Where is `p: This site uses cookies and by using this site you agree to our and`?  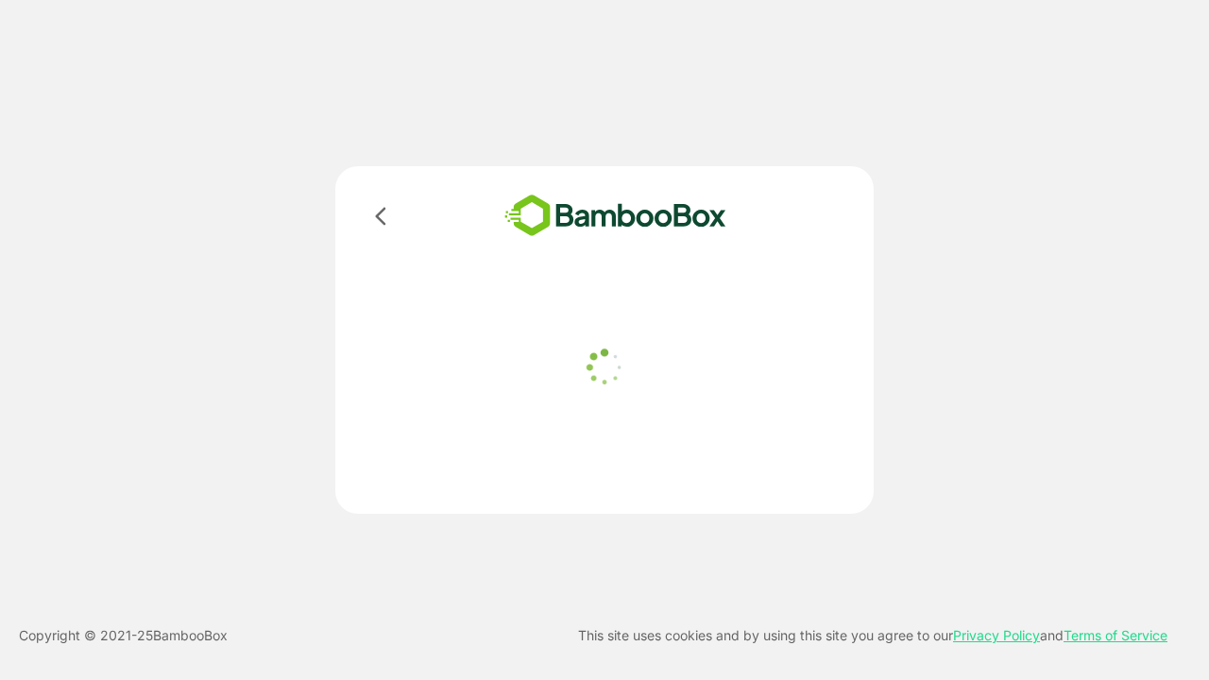 p: This site uses cookies and by using this site you agree to our and is located at coordinates (873, 636).